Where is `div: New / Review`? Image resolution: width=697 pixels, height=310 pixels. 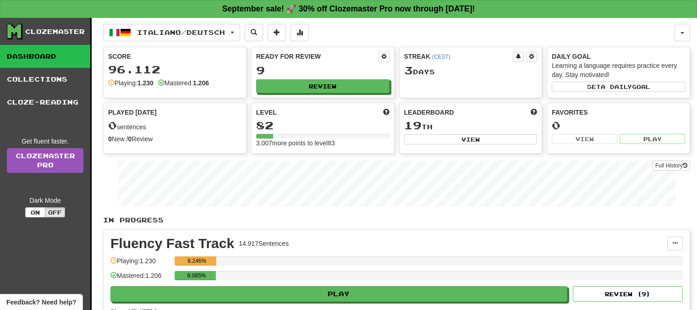 div: New / Review is located at coordinates (174, 139).